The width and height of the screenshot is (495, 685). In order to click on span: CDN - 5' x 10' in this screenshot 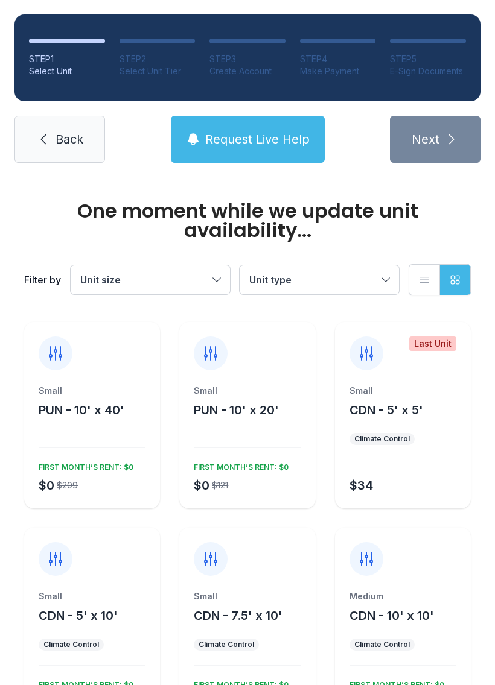, I will do `click(78, 616)`.